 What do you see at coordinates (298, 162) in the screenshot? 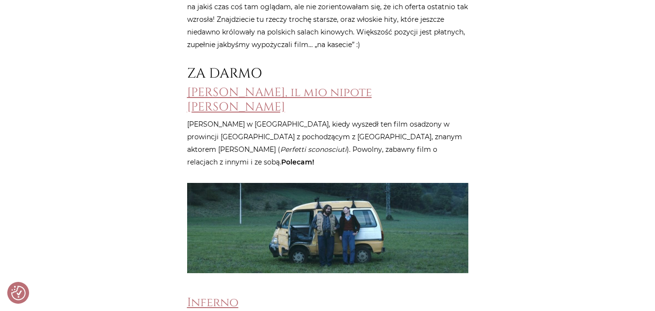
I see `strong: Polecam!` at bounding box center [298, 162].